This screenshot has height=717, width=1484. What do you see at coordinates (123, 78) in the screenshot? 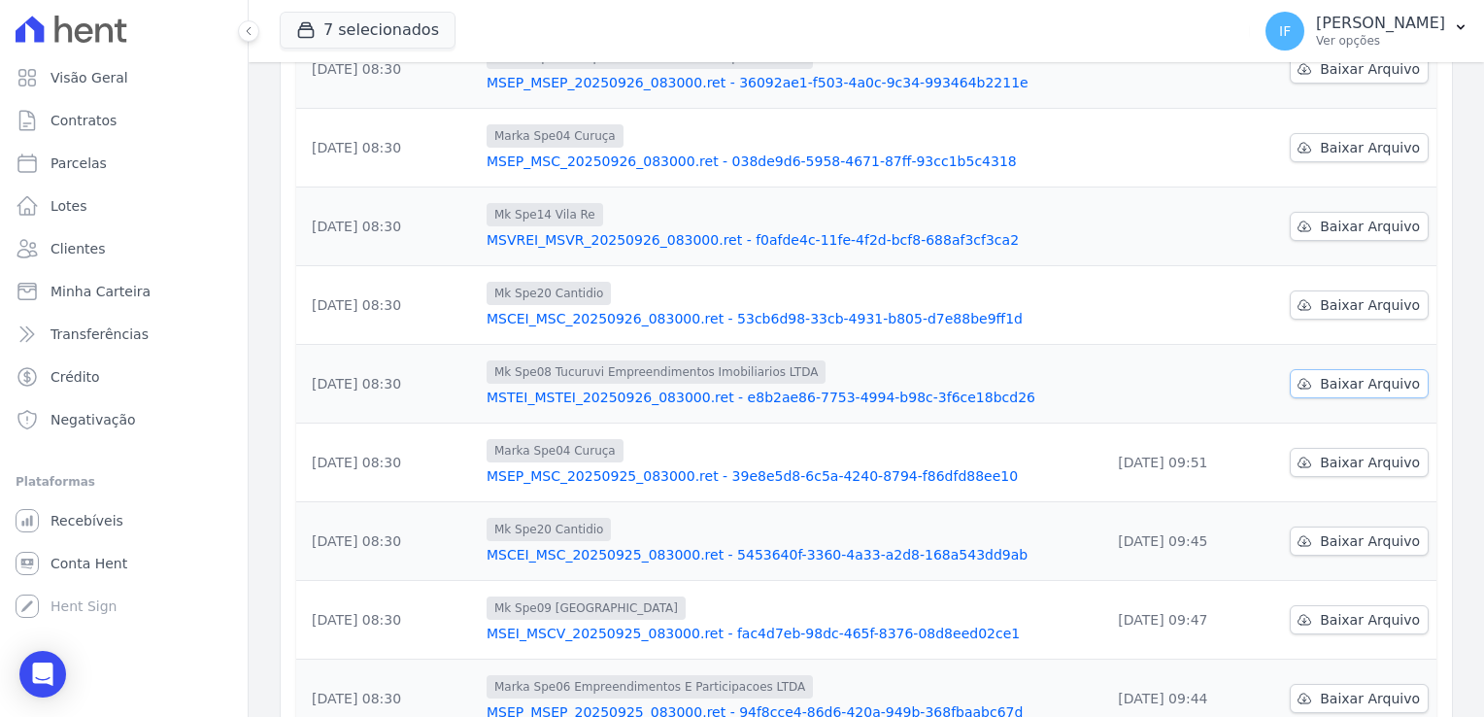
I see `a: Visão Geral` at bounding box center [123, 78].